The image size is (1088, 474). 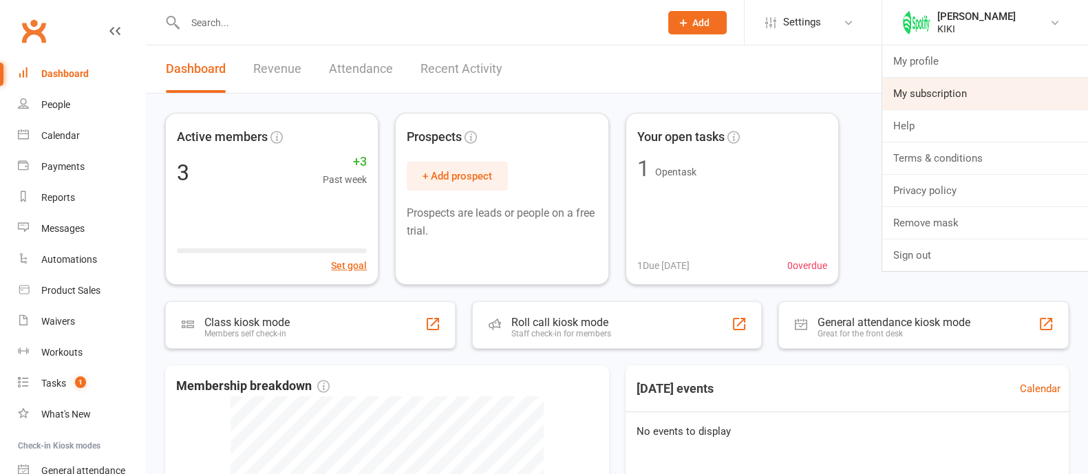 What do you see at coordinates (81, 382) in the screenshot?
I see `span: 1` at bounding box center [81, 382].